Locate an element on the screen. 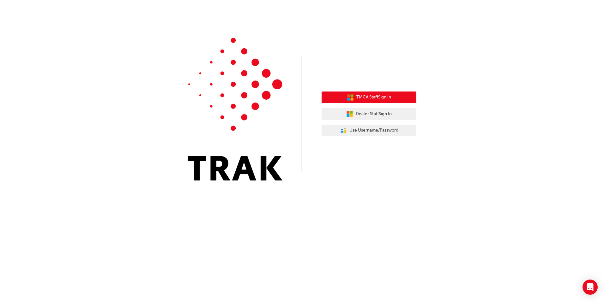 This screenshot has width=604, height=301. button: Dealer StaffSign In is located at coordinates (369, 114).